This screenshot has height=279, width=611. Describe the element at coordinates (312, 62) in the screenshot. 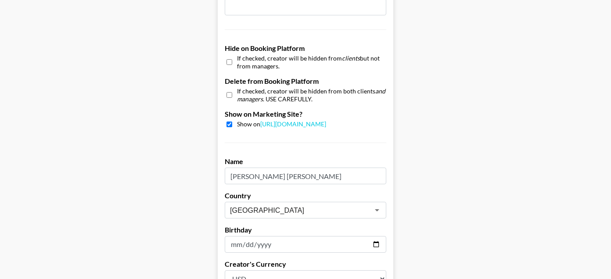

I see `span: If checked, creator will be hidden from but not from managers.` at that location.